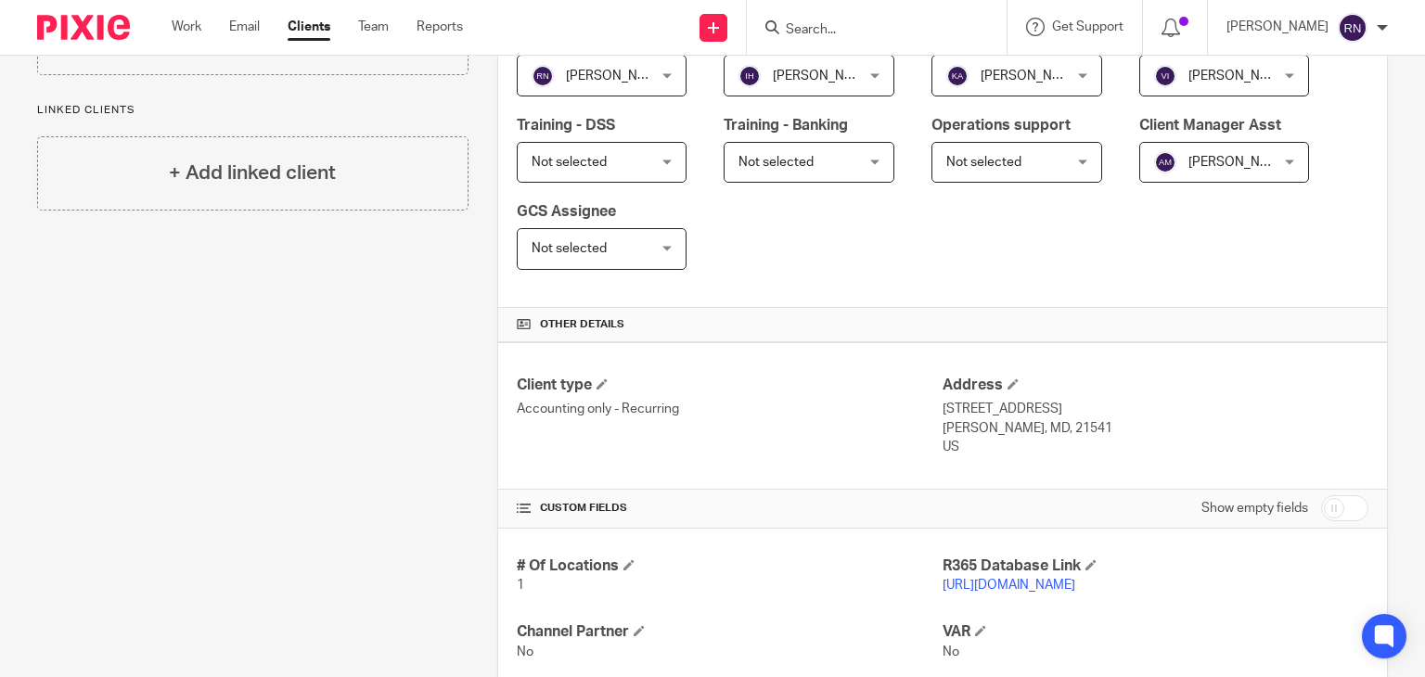  Describe the element at coordinates (1210, 125) in the screenshot. I see `span: Client Manager Asst` at that location.